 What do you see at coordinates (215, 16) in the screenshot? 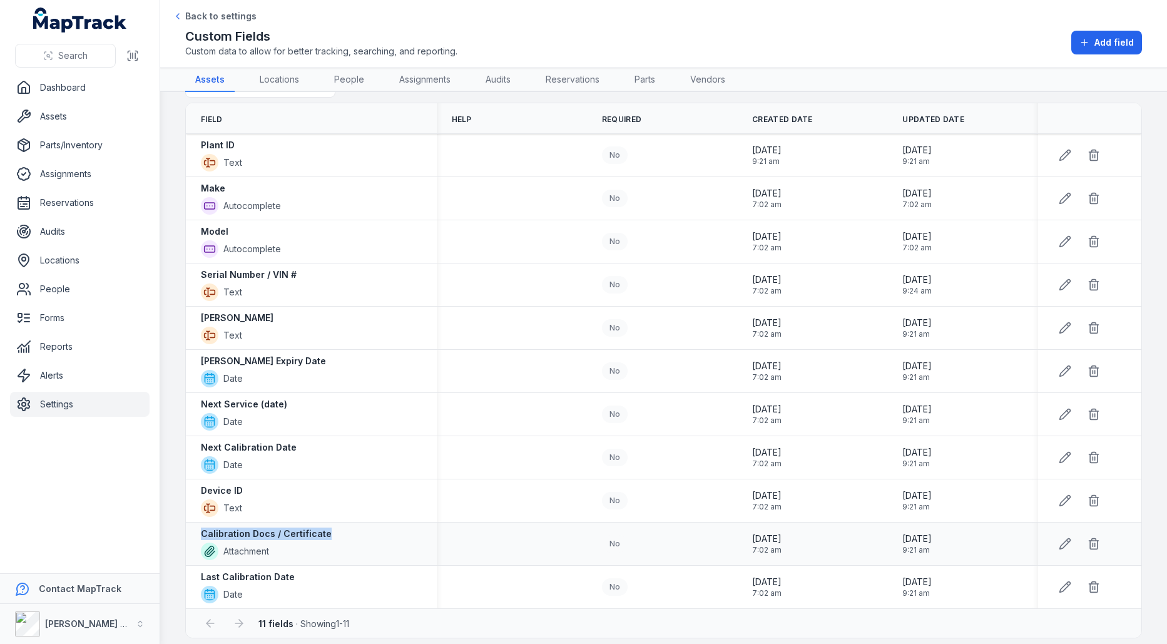
I see `a: Back to settings` at bounding box center [215, 16].